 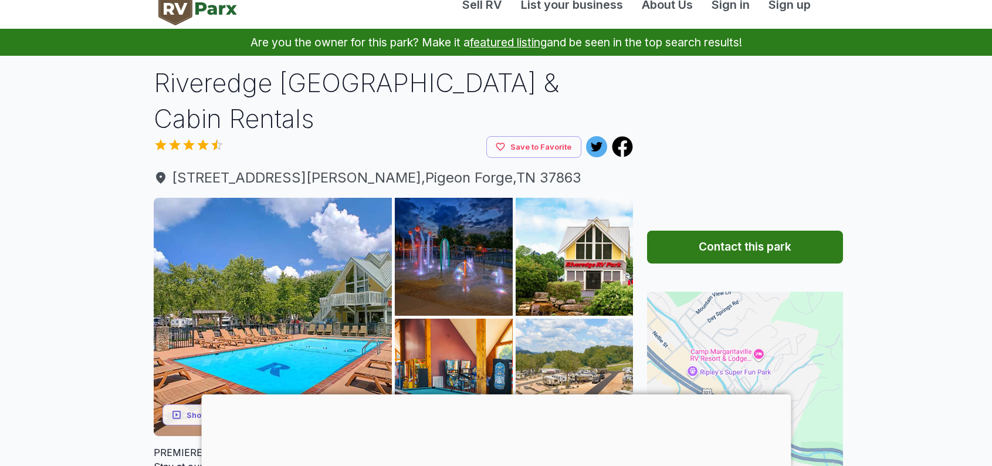 What do you see at coordinates (508, 42) in the screenshot?
I see `a: featured listing` at bounding box center [508, 42].